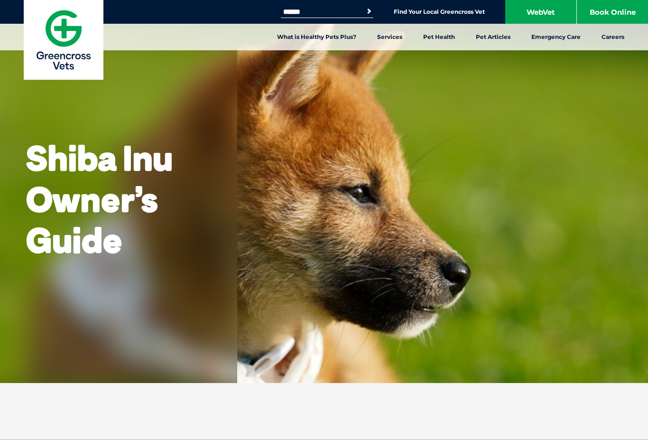  Describe the element at coordinates (613, 37) in the screenshot. I see `a: Careers` at that location.